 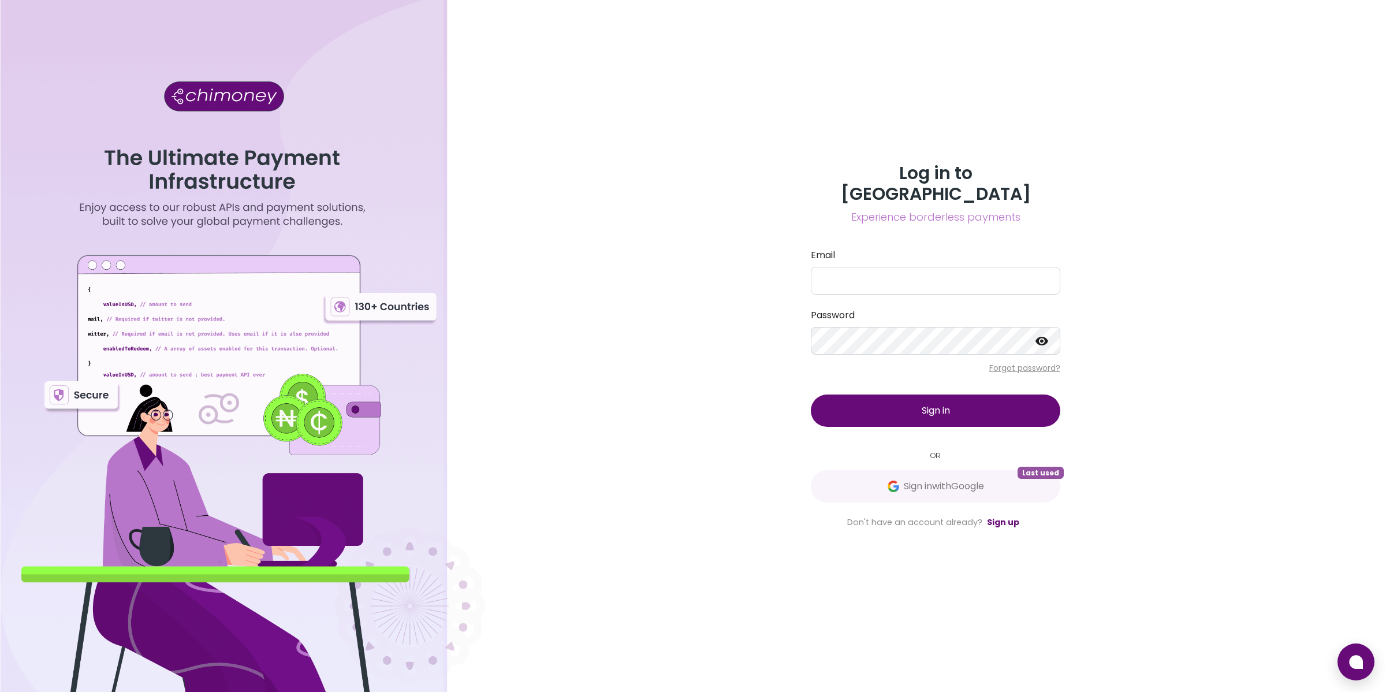 I want to click on a: Sign up, so click(x=1003, y=522).